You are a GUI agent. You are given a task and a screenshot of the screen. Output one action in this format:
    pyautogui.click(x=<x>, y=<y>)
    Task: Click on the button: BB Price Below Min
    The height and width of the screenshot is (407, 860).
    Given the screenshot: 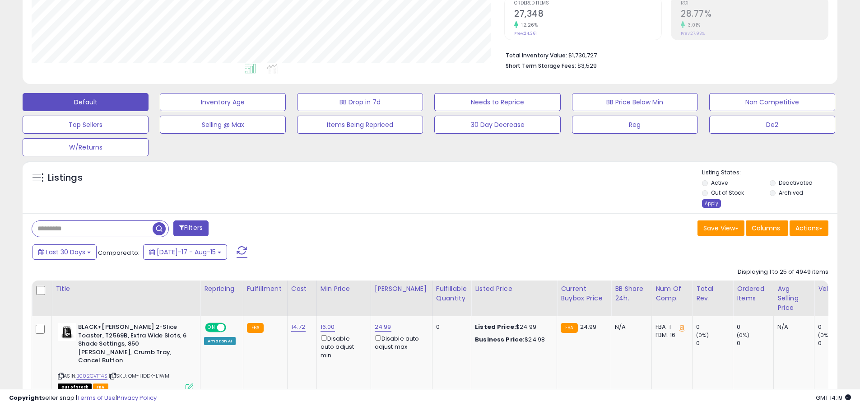 What is the action you would take?
    pyautogui.click(x=634, y=102)
    